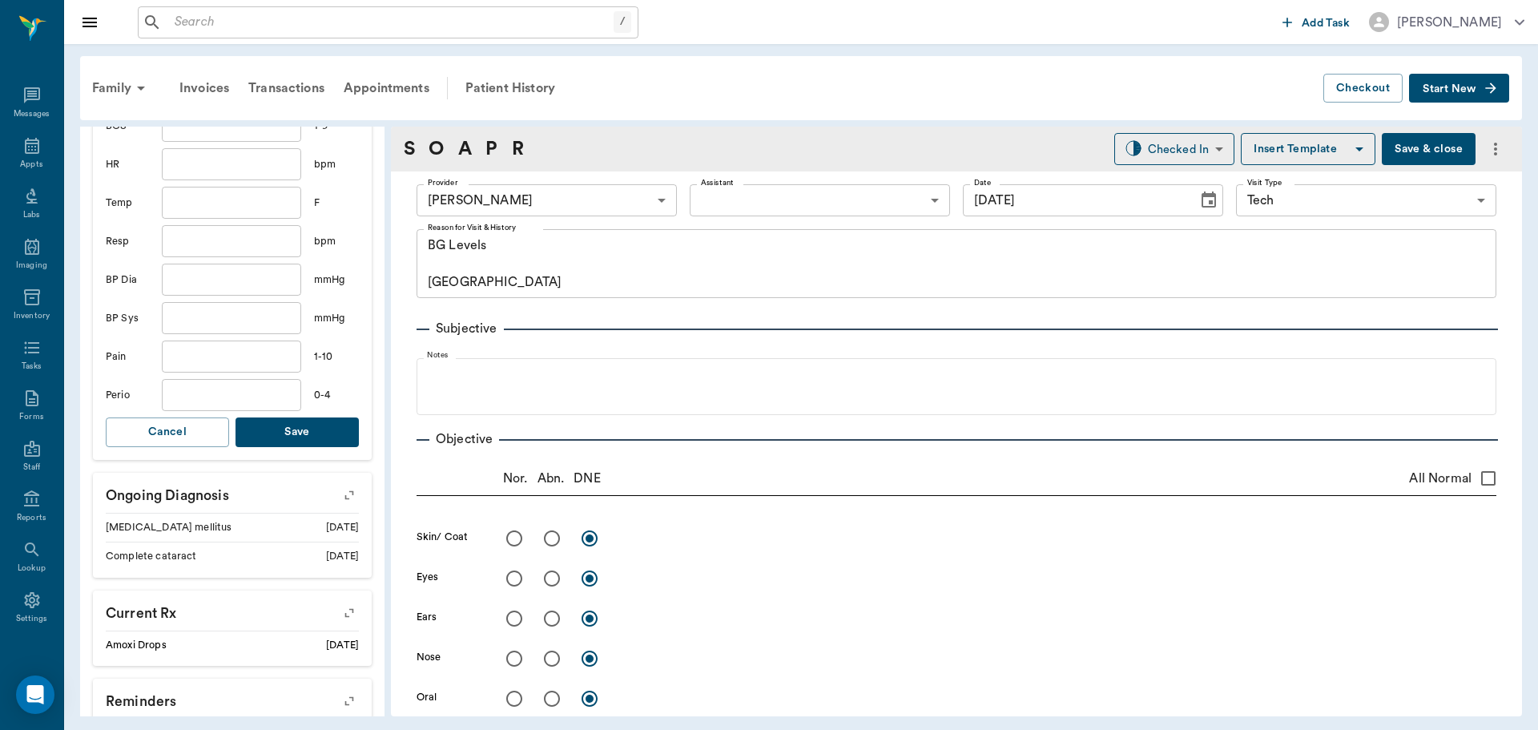  Describe the element at coordinates (386, 88) in the screenshot. I see `div: Appointments` at that location.